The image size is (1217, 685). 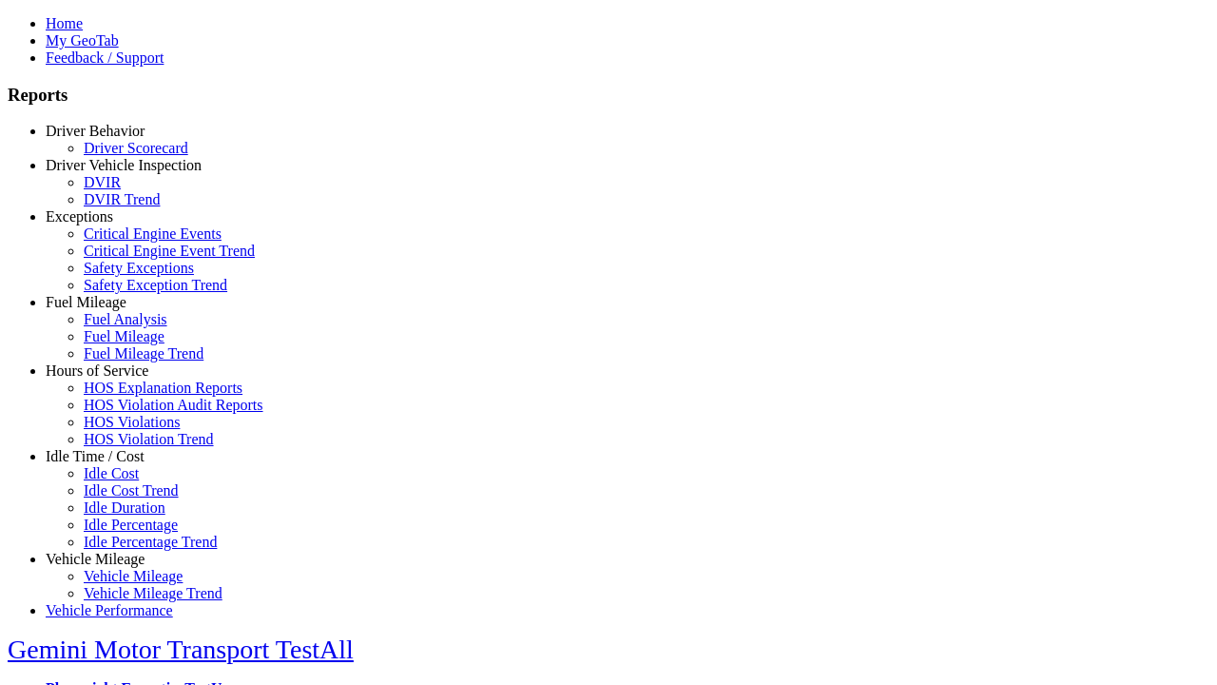 I want to click on a: Gemini Motor Transport TestAll, so click(x=181, y=649).